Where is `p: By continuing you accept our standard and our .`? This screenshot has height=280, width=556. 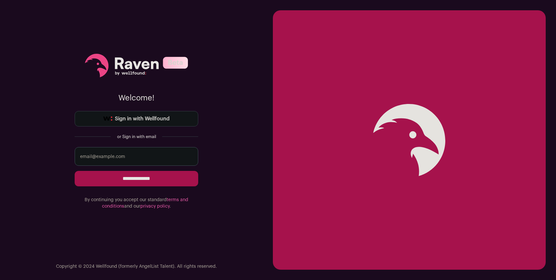 p: By continuing you accept our standard and our . is located at coordinates (136, 203).